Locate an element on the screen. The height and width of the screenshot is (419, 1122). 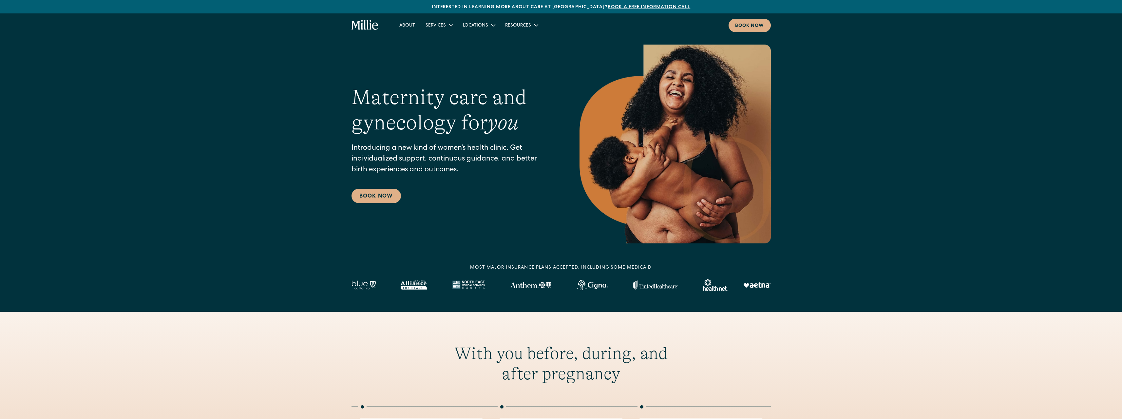
img: Anthem Logo is located at coordinates (530, 285).